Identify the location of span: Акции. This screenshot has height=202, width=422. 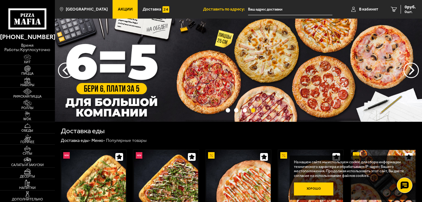
(125, 9).